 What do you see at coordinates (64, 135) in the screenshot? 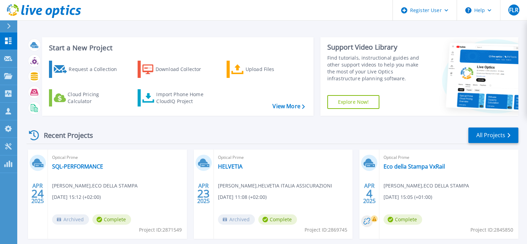
I see `div: Recent Projects` at bounding box center [64, 135].